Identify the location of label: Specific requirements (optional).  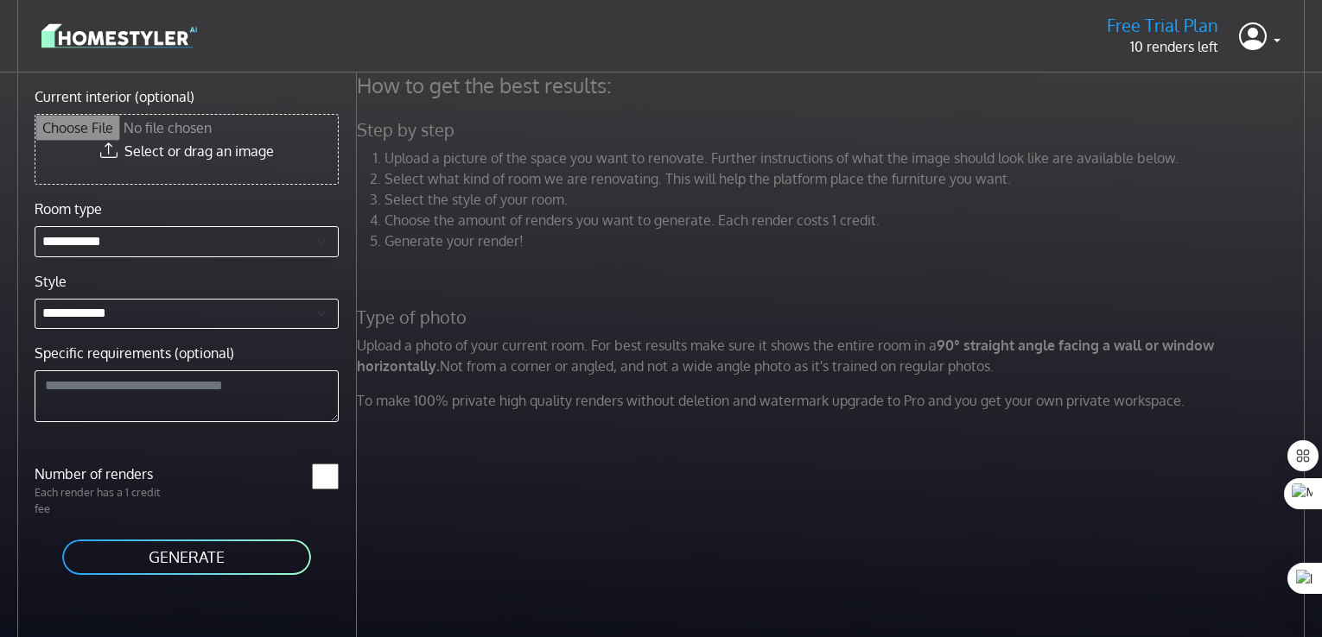
(134, 353).